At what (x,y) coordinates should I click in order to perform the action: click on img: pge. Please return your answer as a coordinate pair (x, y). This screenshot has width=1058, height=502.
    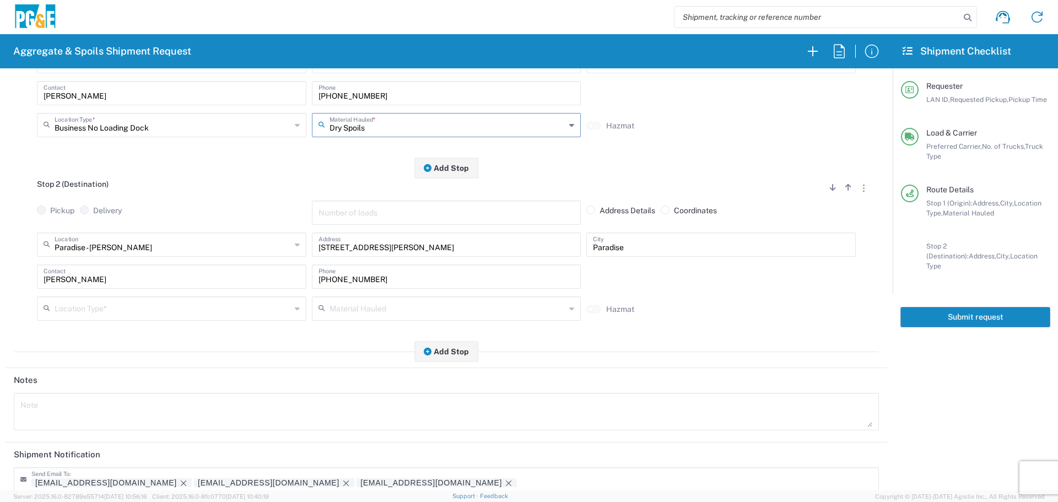
    Looking at the image, I should click on (35, 17).